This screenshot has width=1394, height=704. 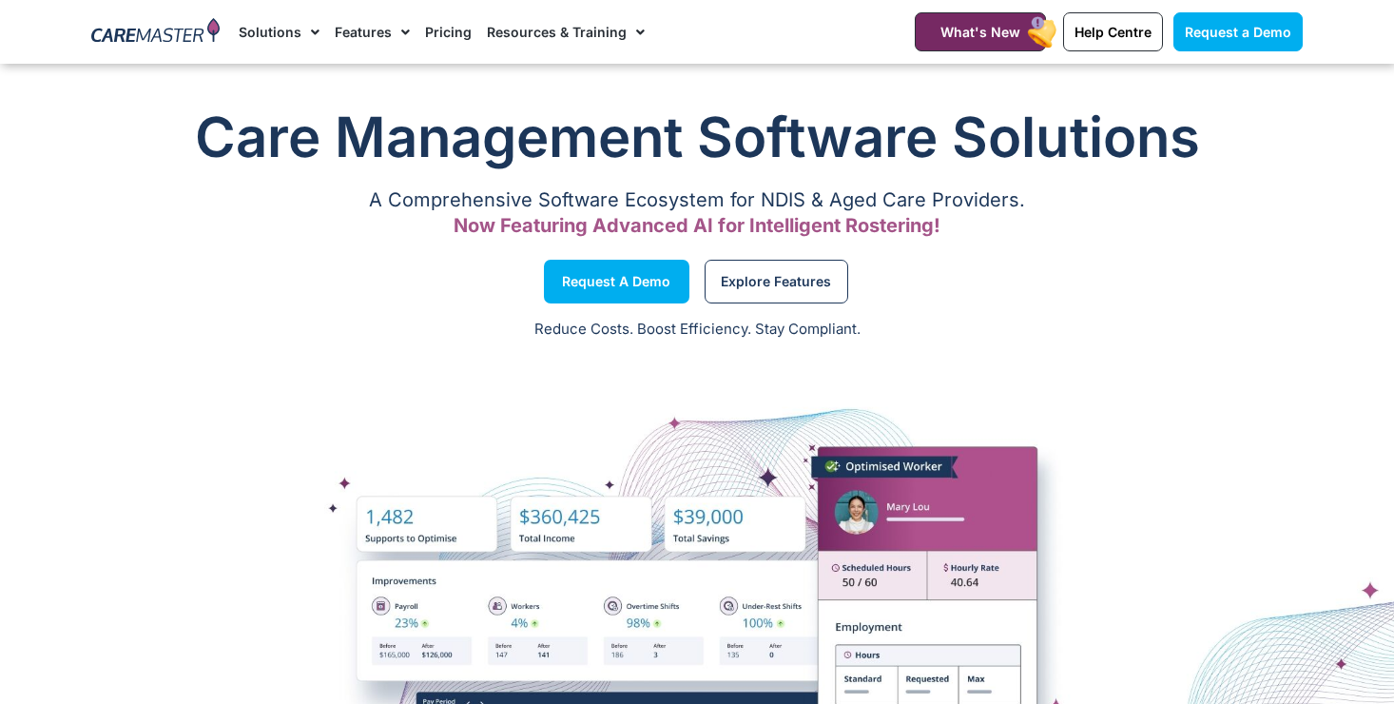 What do you see at coordinates (1112, 31) in the screenshot?
I see `a: Help Centre` at bounding box center [1112, 31].